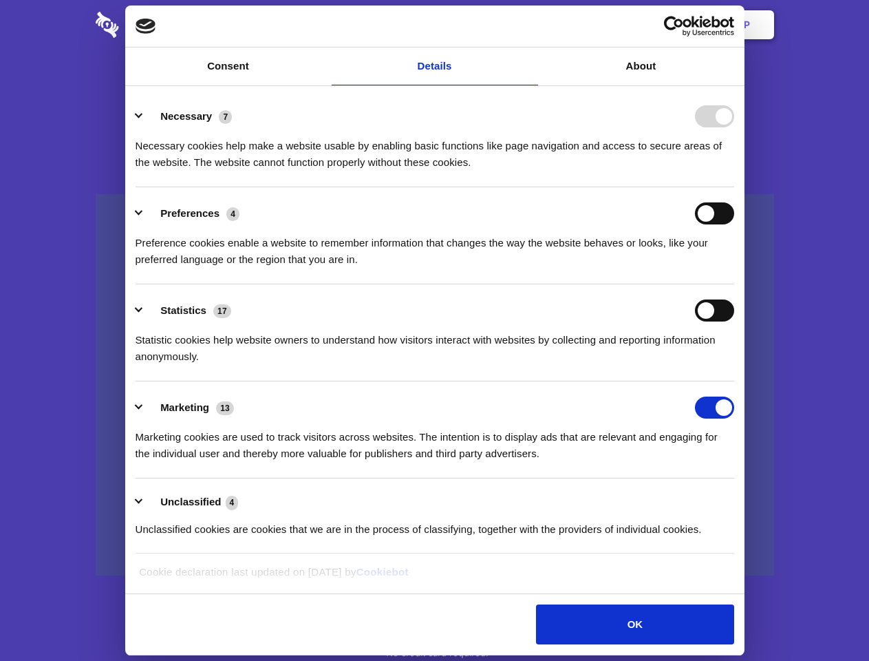  I want to click on img: logo, so click(146, 26).